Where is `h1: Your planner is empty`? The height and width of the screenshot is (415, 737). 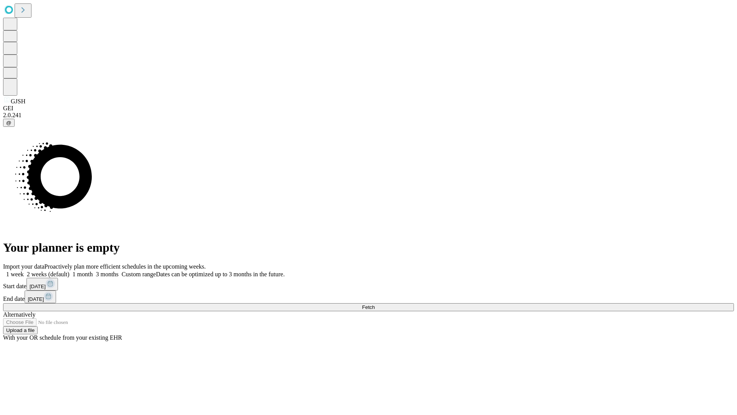
h1: Your planner is empty is located at coordinates (369, 247).